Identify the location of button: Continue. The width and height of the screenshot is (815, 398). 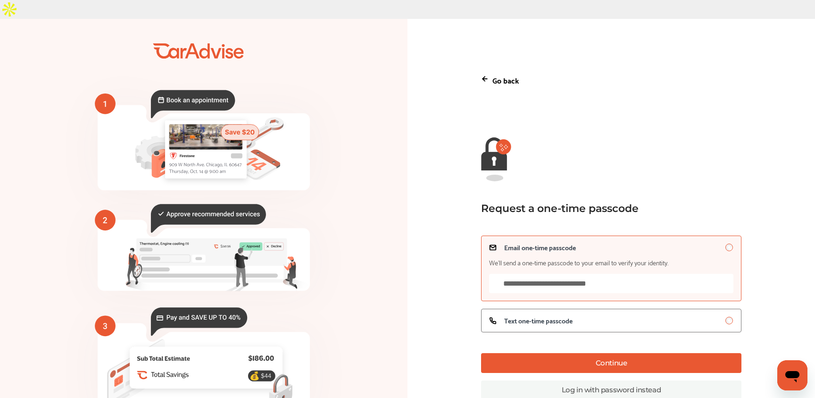
(611, 363).